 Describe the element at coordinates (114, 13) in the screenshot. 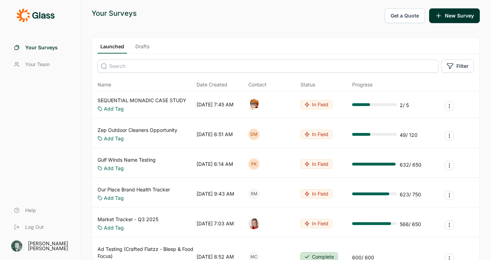

I see `div: Your Surveys` at that location.